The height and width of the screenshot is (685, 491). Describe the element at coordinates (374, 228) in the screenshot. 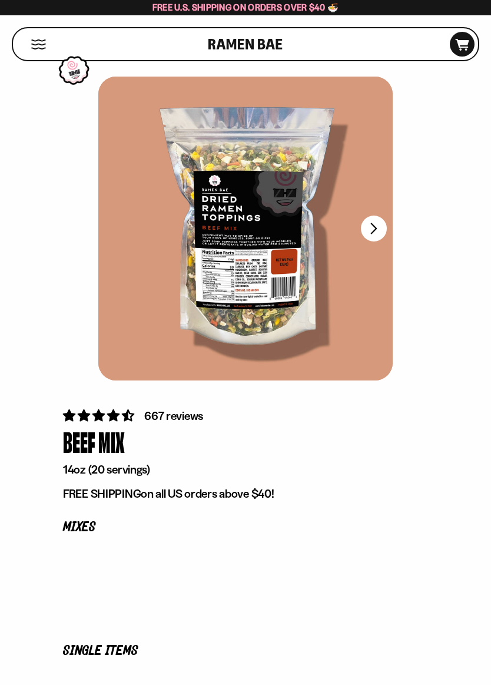

I see `button: Next` at that location.